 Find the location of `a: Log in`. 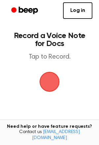

a: Log in is located at coordinates (78, 11).